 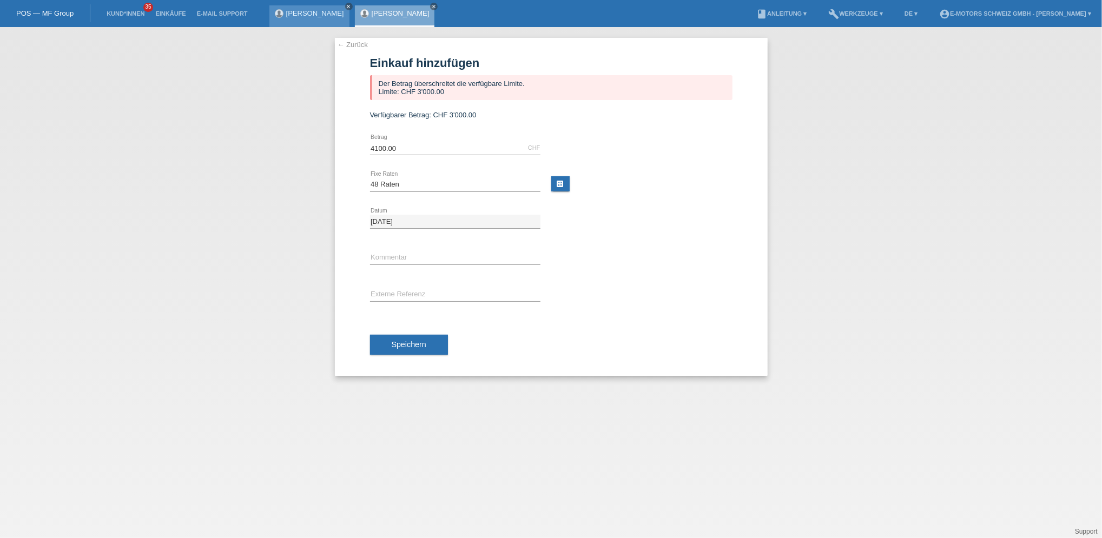 What do you see at coordinates (762, 14) in the screenshot?
I see `i: book` at bounding box center [762, 14].